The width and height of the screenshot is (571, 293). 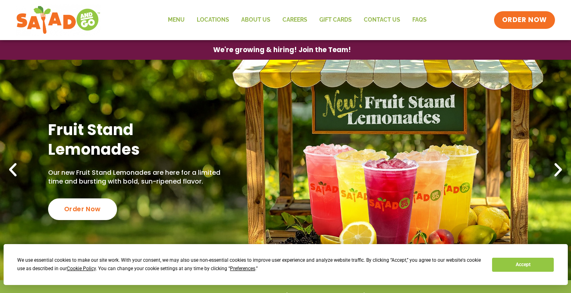 I want to click on div: We use essential cookies to make our site work. With your consent, we may also use non-essential ..., so click(x=250, y=265).